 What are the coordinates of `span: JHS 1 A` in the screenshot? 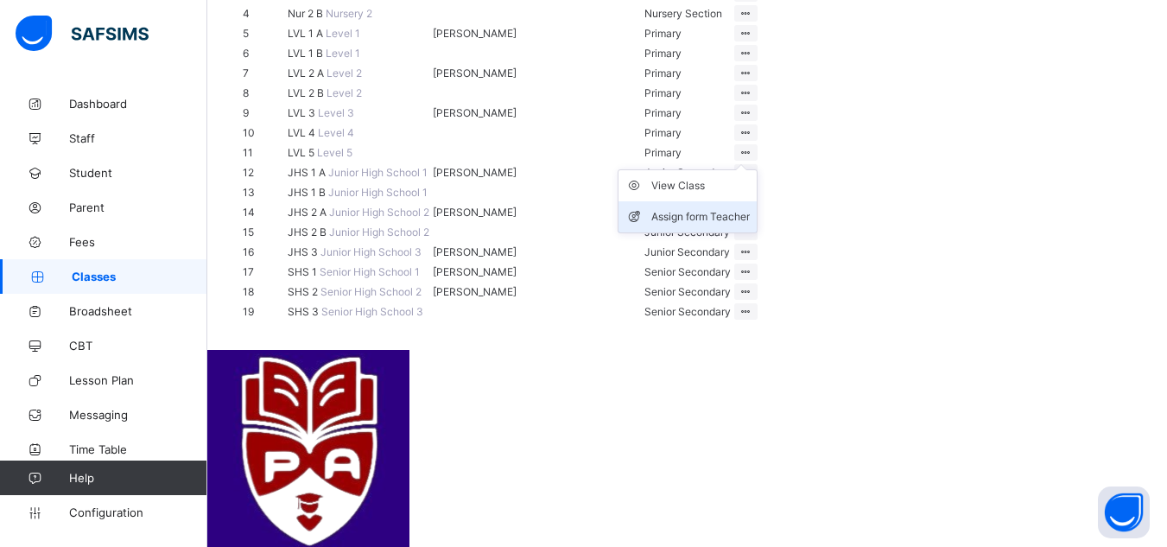 It's located at (307, 172).